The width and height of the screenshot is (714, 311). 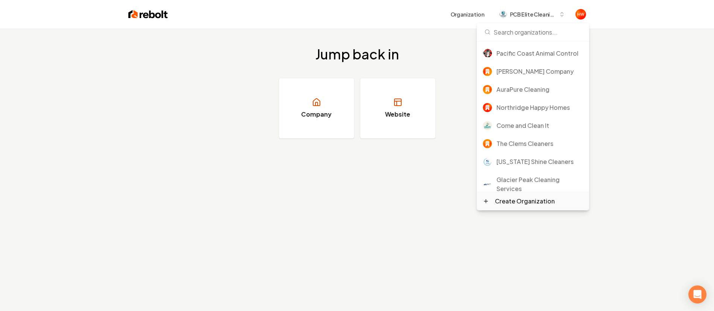 What do you see at coordinates (581, 14) in the screenshot?
I see `img: HSA Websites` at bounding box center [581, 14].